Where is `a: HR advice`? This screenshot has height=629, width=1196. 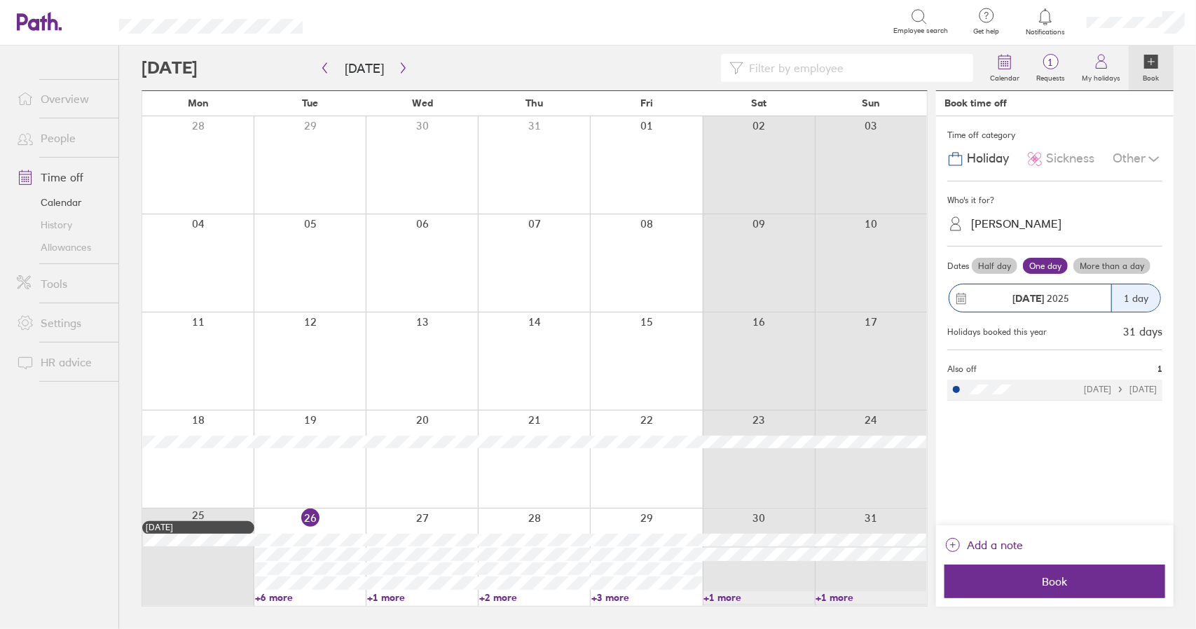
a: HR advice is located at coordinates (62, 362).